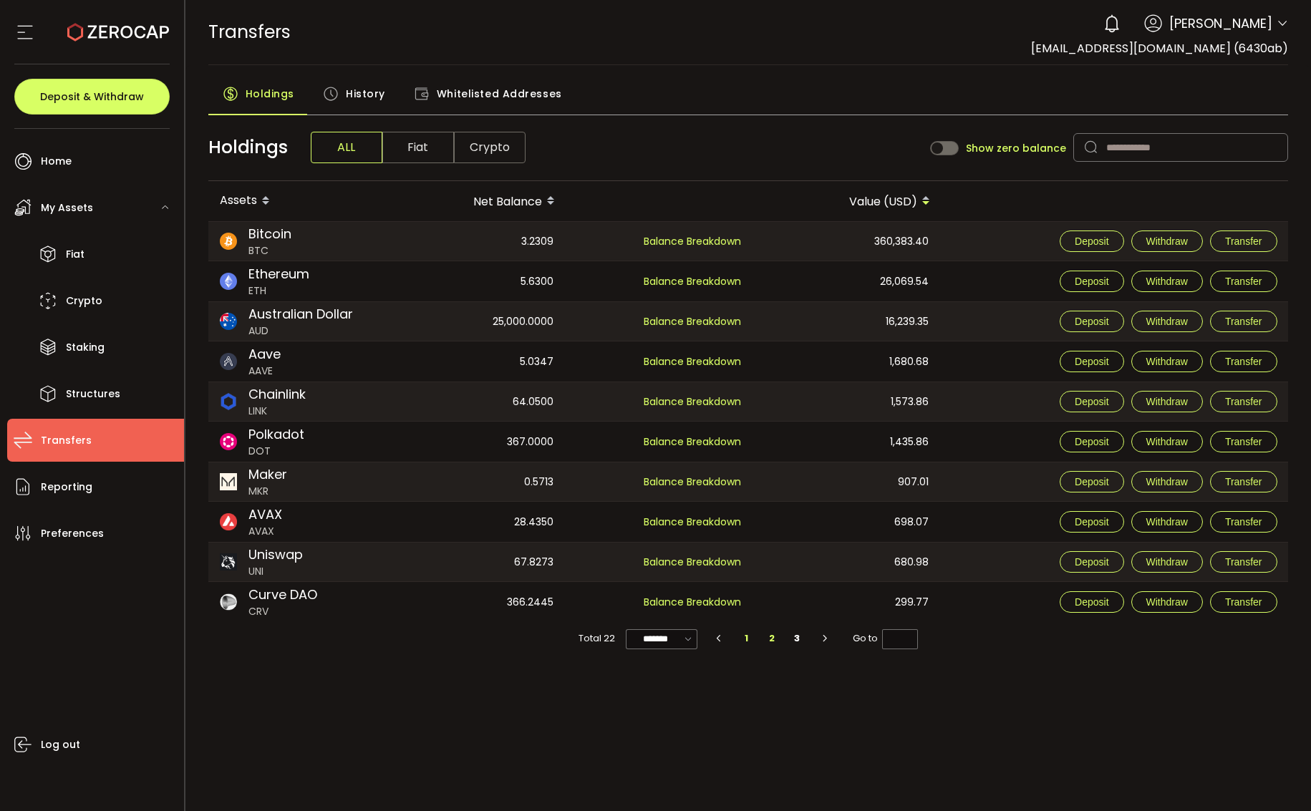 The height and width of the screenshot is (811, 1311). Describe the element at coordinates (1275, 777) in the screenshot. I see `div: Chat Widget` at that location.